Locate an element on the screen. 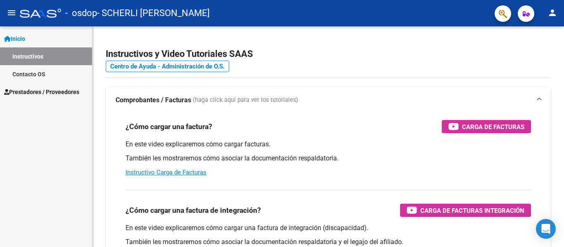  p: En este video explicaremos cómo cargar facturas. is located at coordinates (328, 145).